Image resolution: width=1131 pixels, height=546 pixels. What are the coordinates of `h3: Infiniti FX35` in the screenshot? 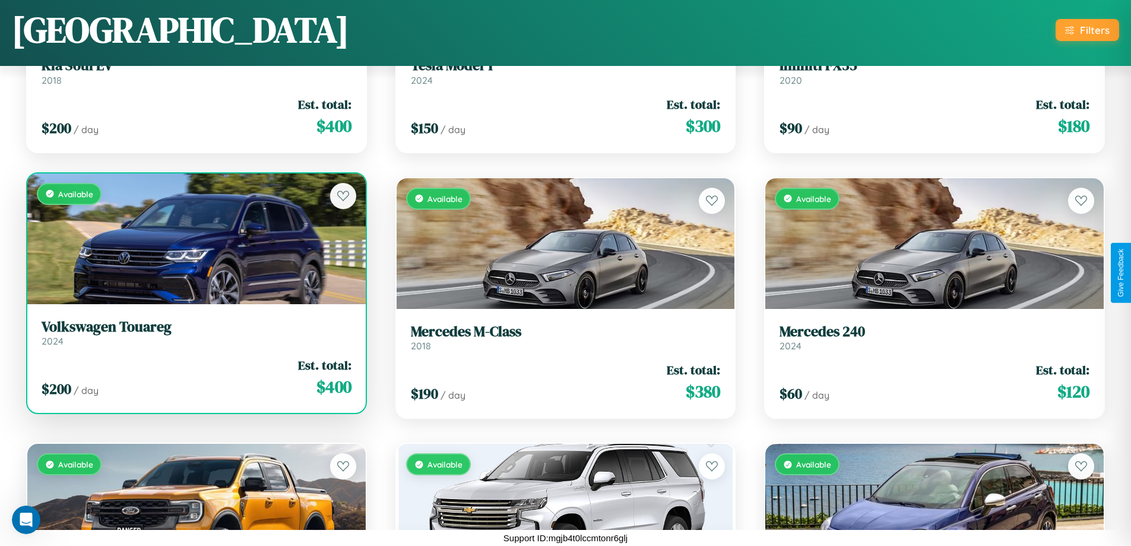 It's located at (935, 65).